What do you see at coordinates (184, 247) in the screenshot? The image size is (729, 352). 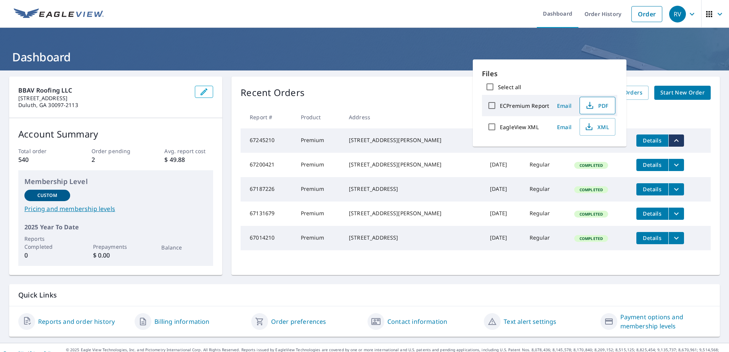 I see `p: Balance` at bounding box center [184, 247].